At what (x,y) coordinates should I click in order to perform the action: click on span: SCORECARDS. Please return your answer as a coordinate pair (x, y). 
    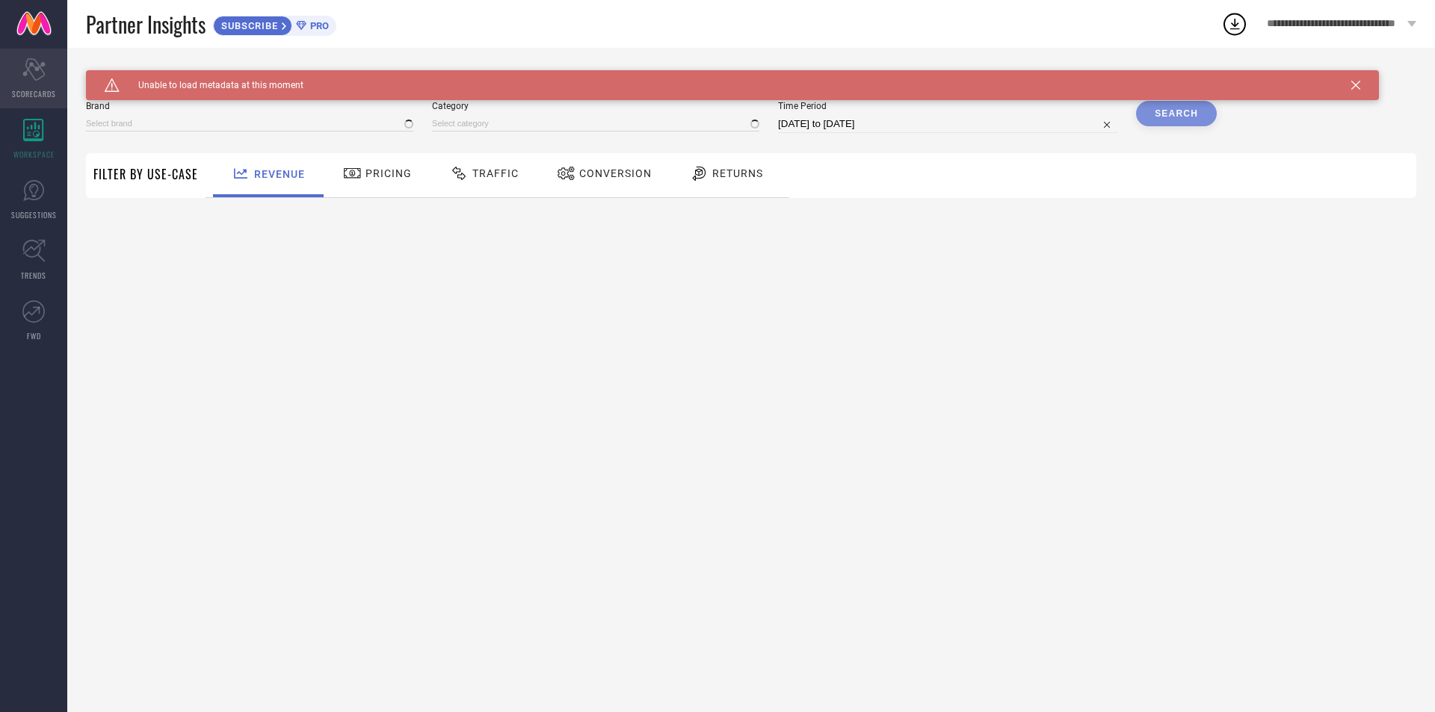
    Looking at the image, I should click on (34, 93).